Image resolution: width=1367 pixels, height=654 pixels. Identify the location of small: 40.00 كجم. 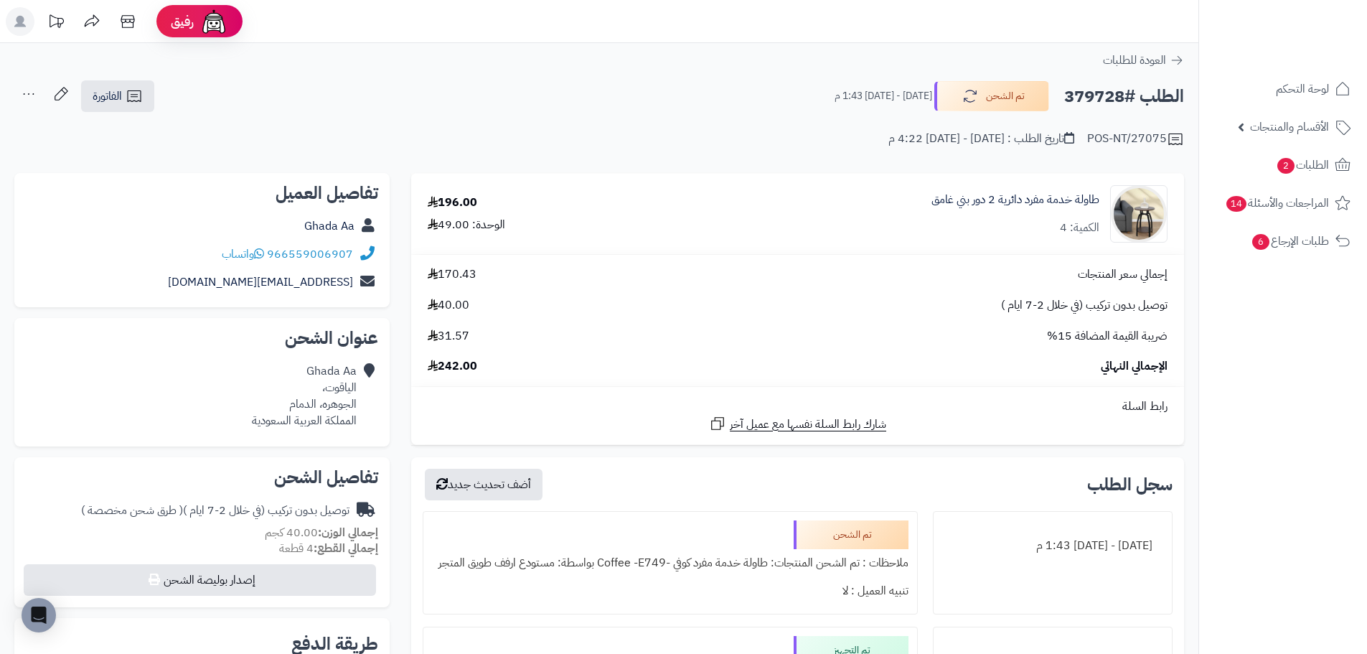
(322, 533).